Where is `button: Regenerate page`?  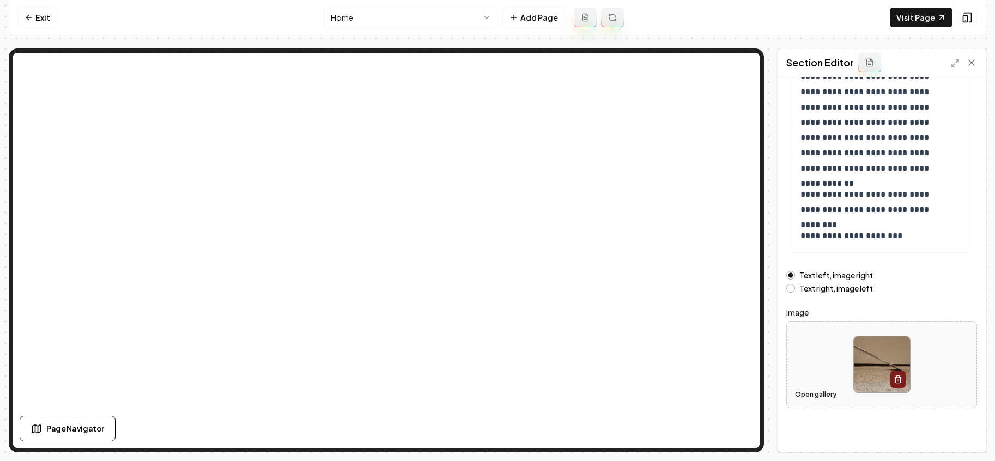 button: Regenerate page is located at coordinates (613, 17).